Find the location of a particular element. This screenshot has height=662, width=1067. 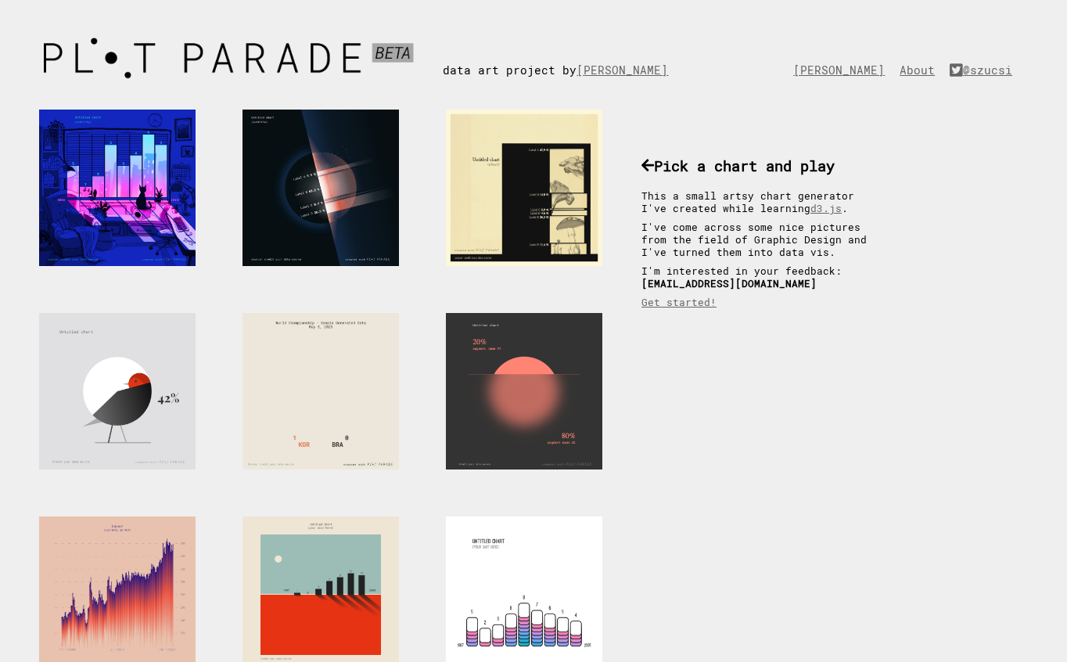

a: d3.js is located at coordinates (826, 208).